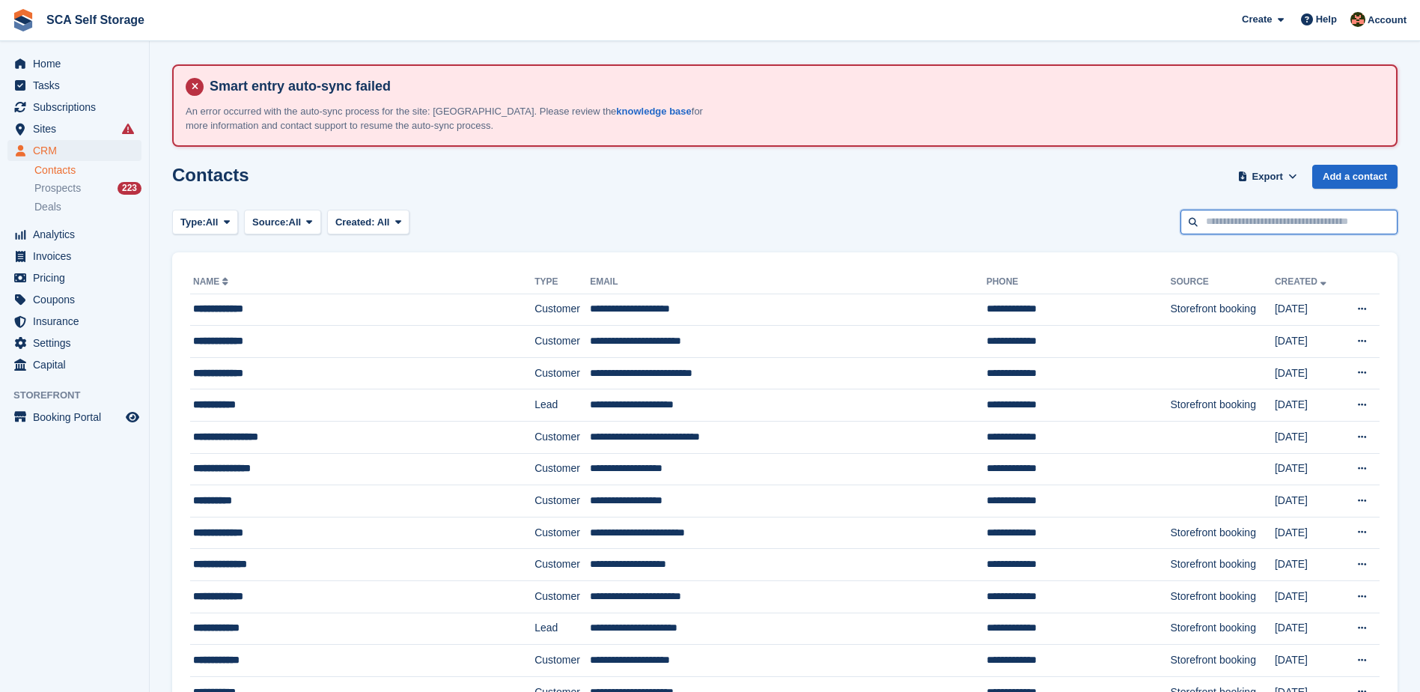 The height and width of the screenshot is (692, 1420). I want to click on span: CRM, so click(78, 150).